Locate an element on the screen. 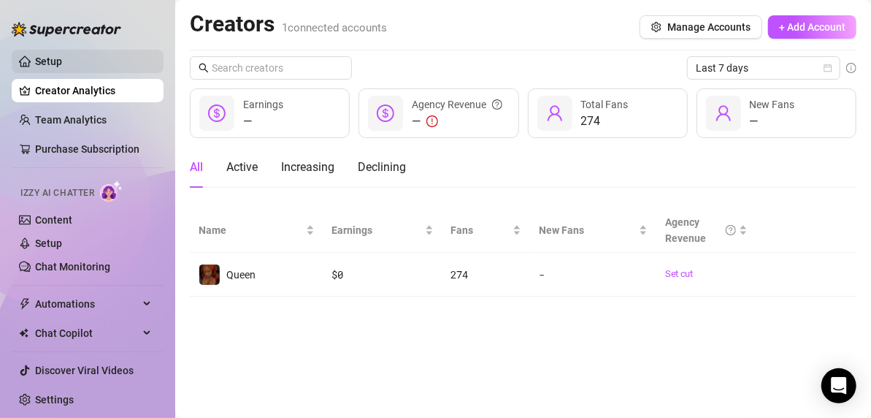  img: AI Chatter is located at coordinates (111, 191).